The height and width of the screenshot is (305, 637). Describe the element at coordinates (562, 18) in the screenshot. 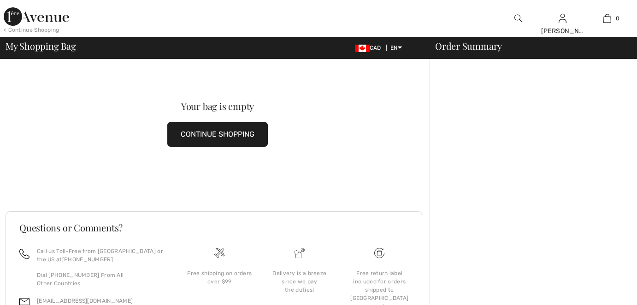

I see `a: Sign In` at that location.